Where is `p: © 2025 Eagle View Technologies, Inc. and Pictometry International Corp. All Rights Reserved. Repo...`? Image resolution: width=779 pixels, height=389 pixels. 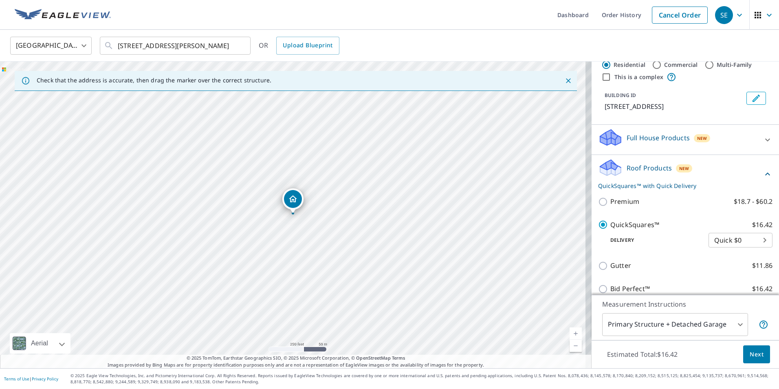 p: © 2025 Eagle View Technologies, Inc. and Pictometry International Corp. All Rights Reserved. Repo... is located at coordinates (422, 378).